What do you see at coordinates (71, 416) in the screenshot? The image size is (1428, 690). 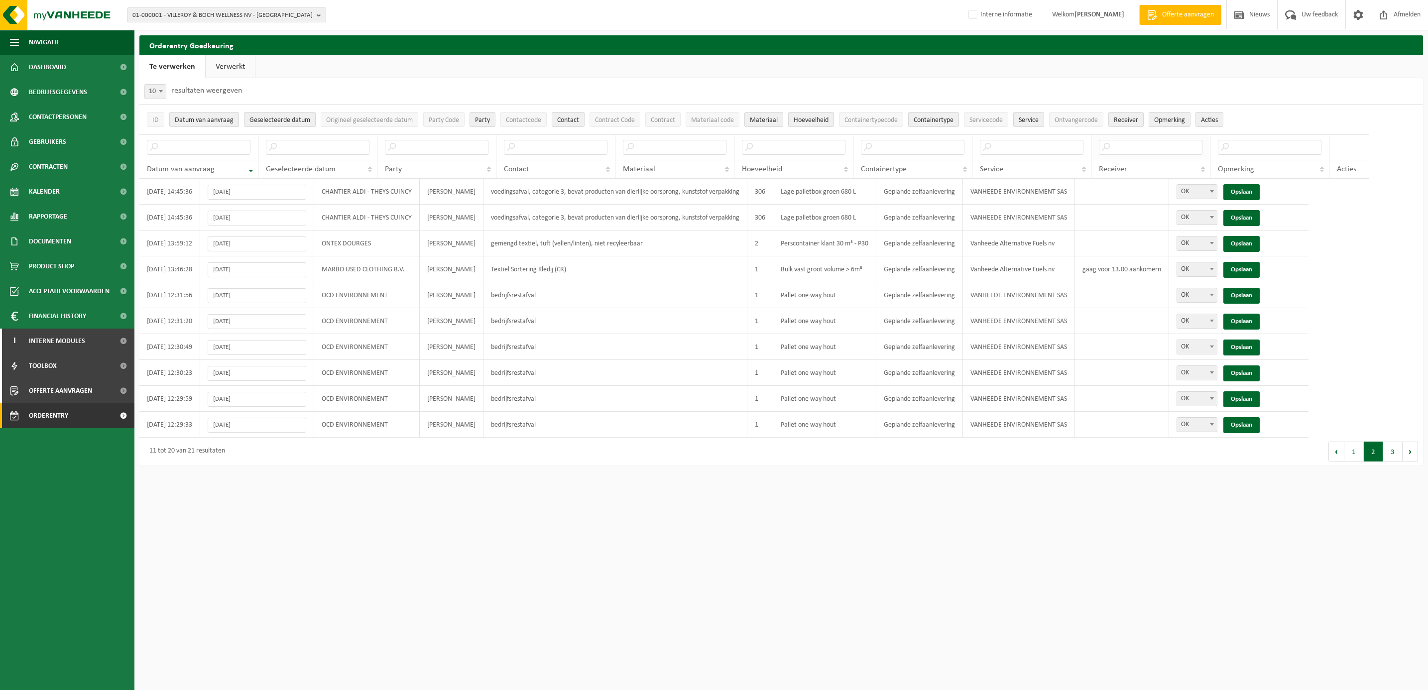 I see `span: Orderentry Goedkeuring` at bounding box center [71, 416].